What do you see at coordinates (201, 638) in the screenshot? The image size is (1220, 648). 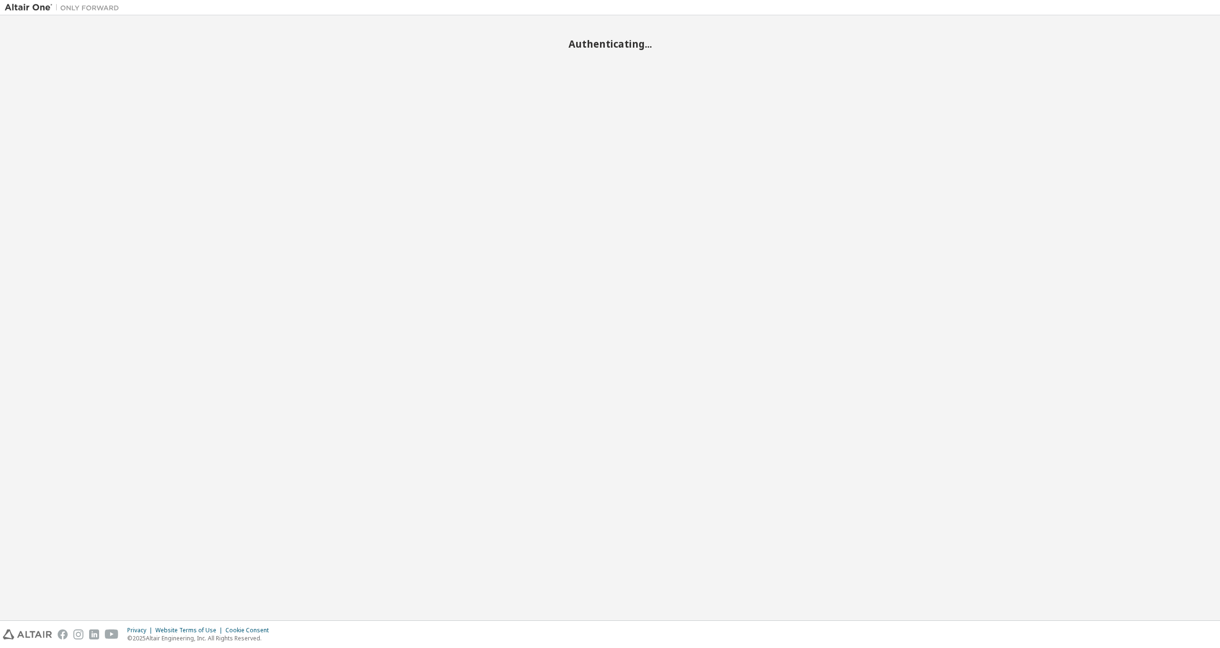 I see `p: © 2025 Altair Engineering, Inc. All Rights Reserved.` at bounding box center [201, 638].